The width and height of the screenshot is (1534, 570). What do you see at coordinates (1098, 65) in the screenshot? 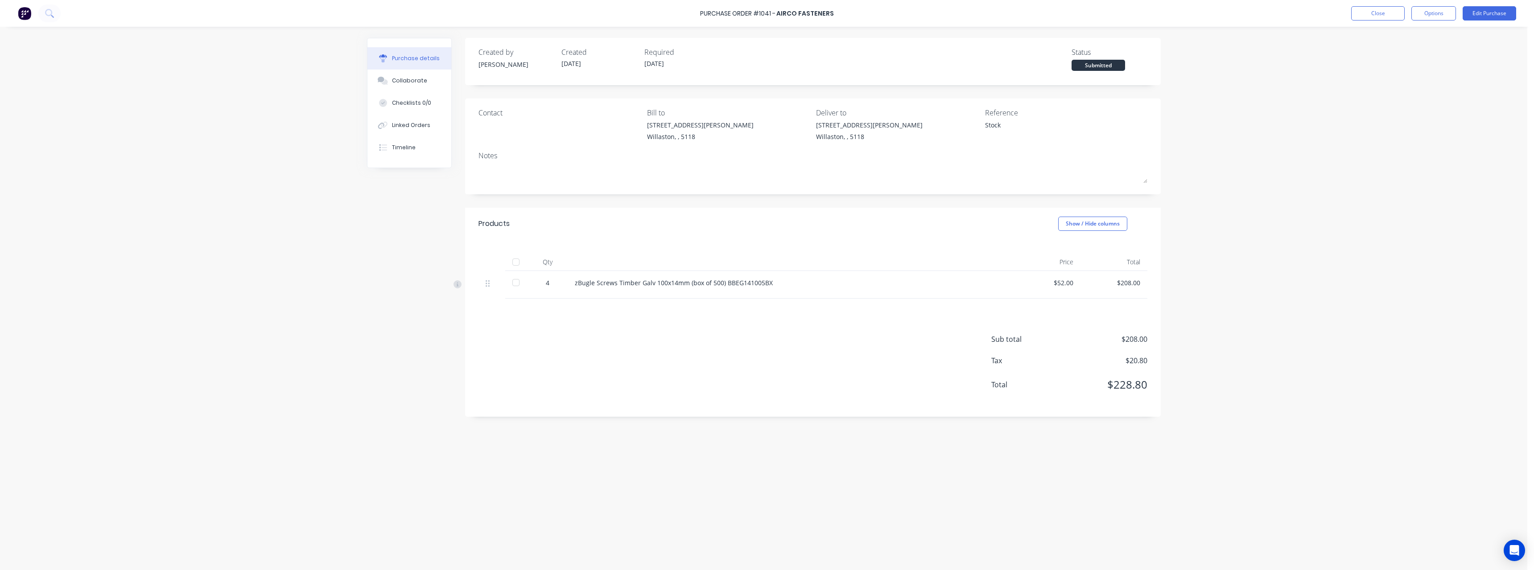
I see `div: Submitted` at bounding box center [1098, 65].